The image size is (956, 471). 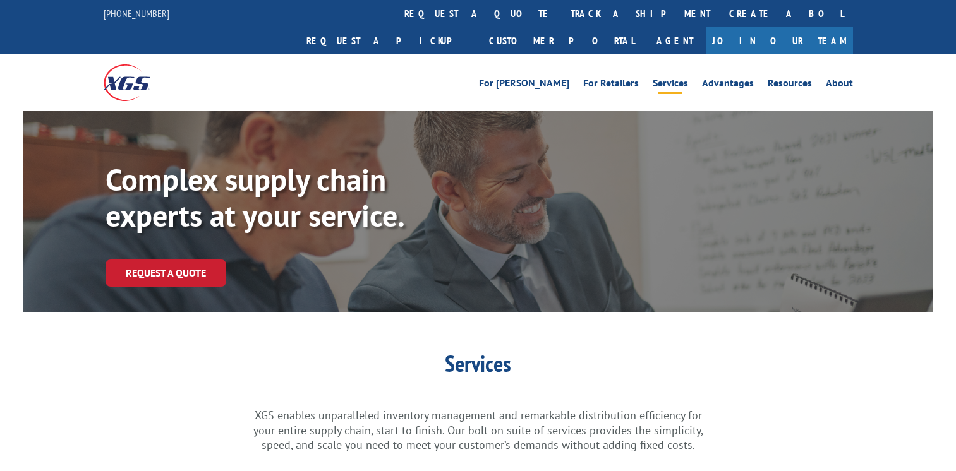 I want to click on h1: Services, so click(x=478, y=367).